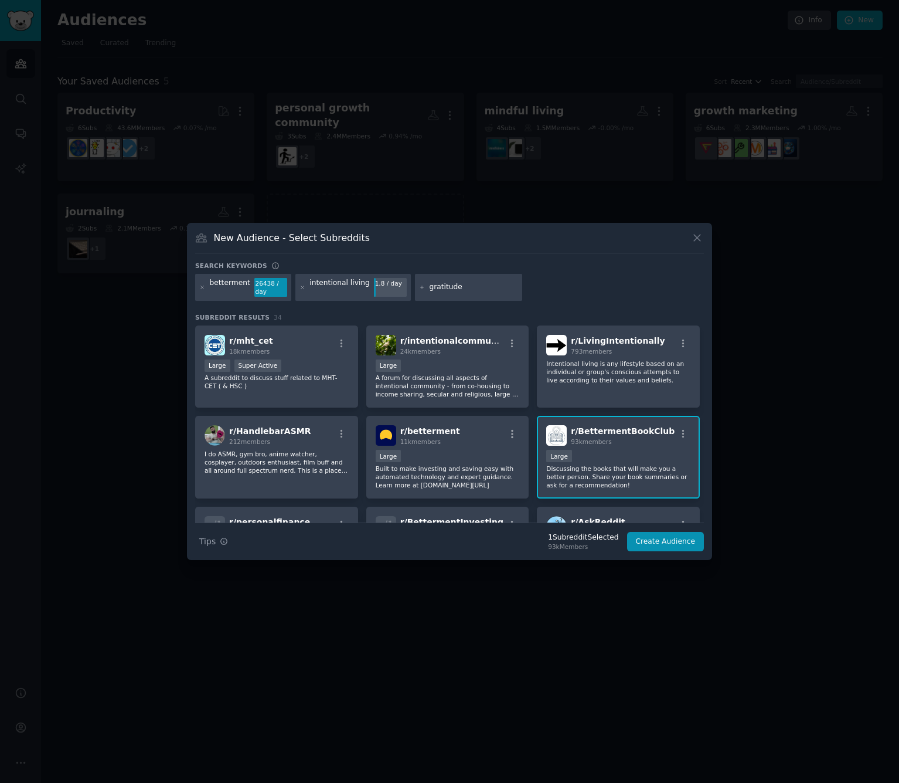 The height and width of the screenshot is (783, 899). What do you see at coordinates (251, 341) in the screenshot?
I see `span: r/ mht_cet` at bounding box center [251, 341].